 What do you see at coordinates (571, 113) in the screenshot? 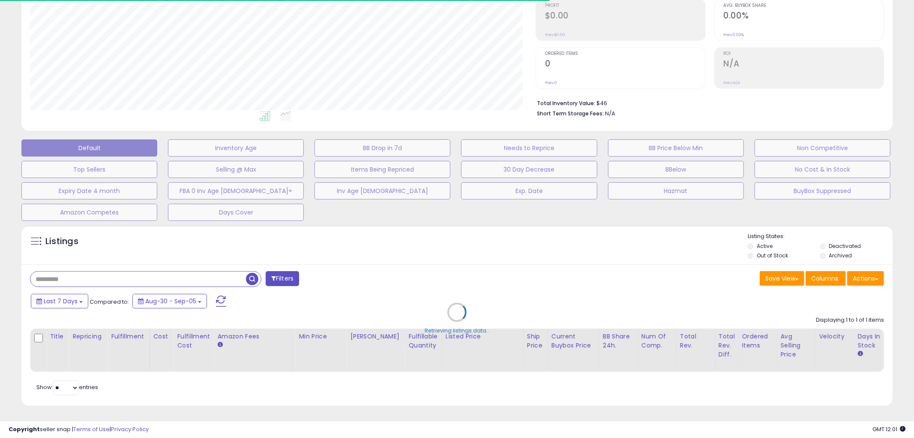
I see `b: Short Term Storage Fees:` at bounding box center [571, 113].